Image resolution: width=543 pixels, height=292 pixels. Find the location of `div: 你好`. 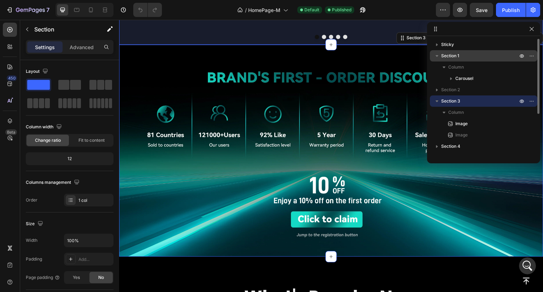

div: 你好 is located at coordinates (125, 178).